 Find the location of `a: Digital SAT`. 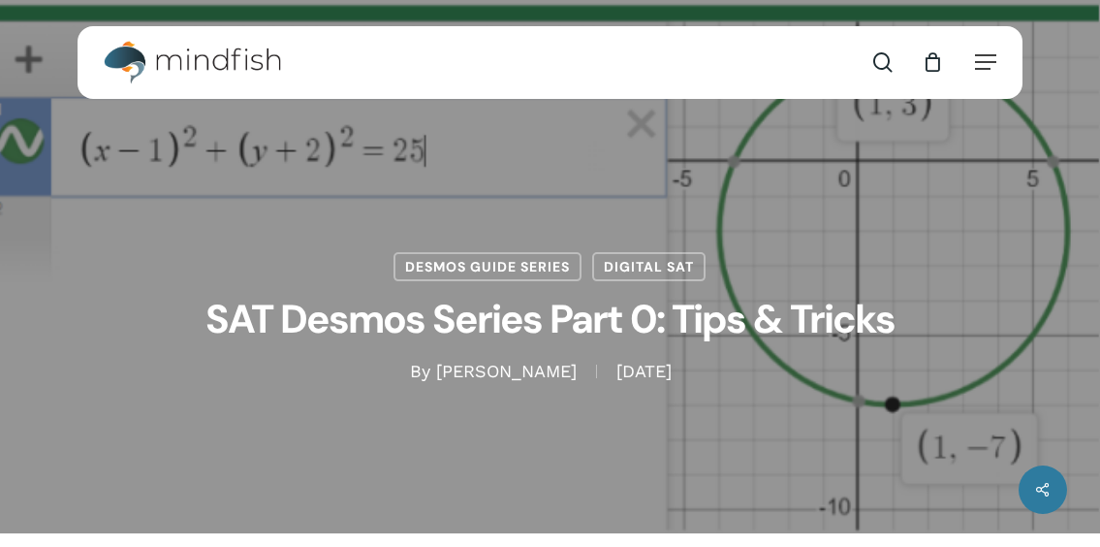

a: Digital SAT is located at coordinates (648, 266).